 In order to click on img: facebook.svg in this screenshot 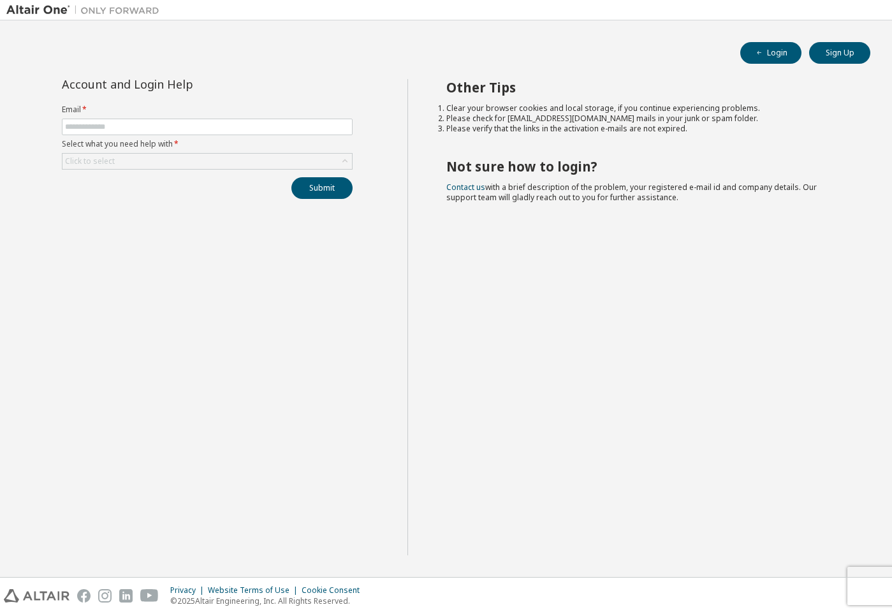, I will do `click(83, 595)`.